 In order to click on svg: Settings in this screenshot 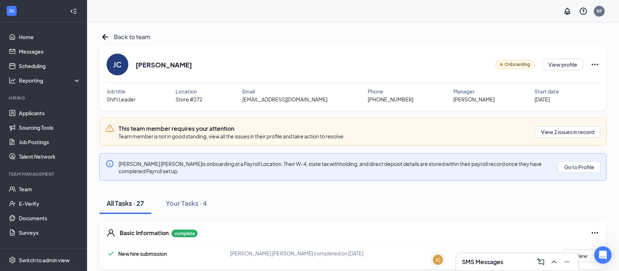, I will do `click(12, 260)`.